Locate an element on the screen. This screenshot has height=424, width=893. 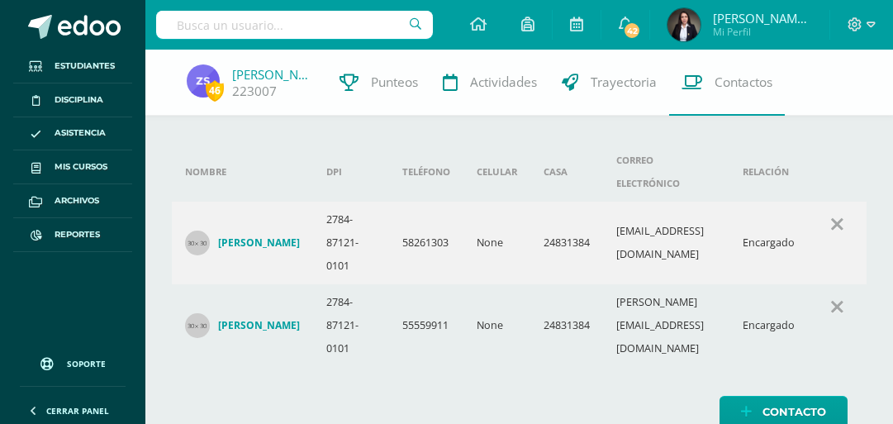
span: Mi Perfil is located at coordinates (763, 31).